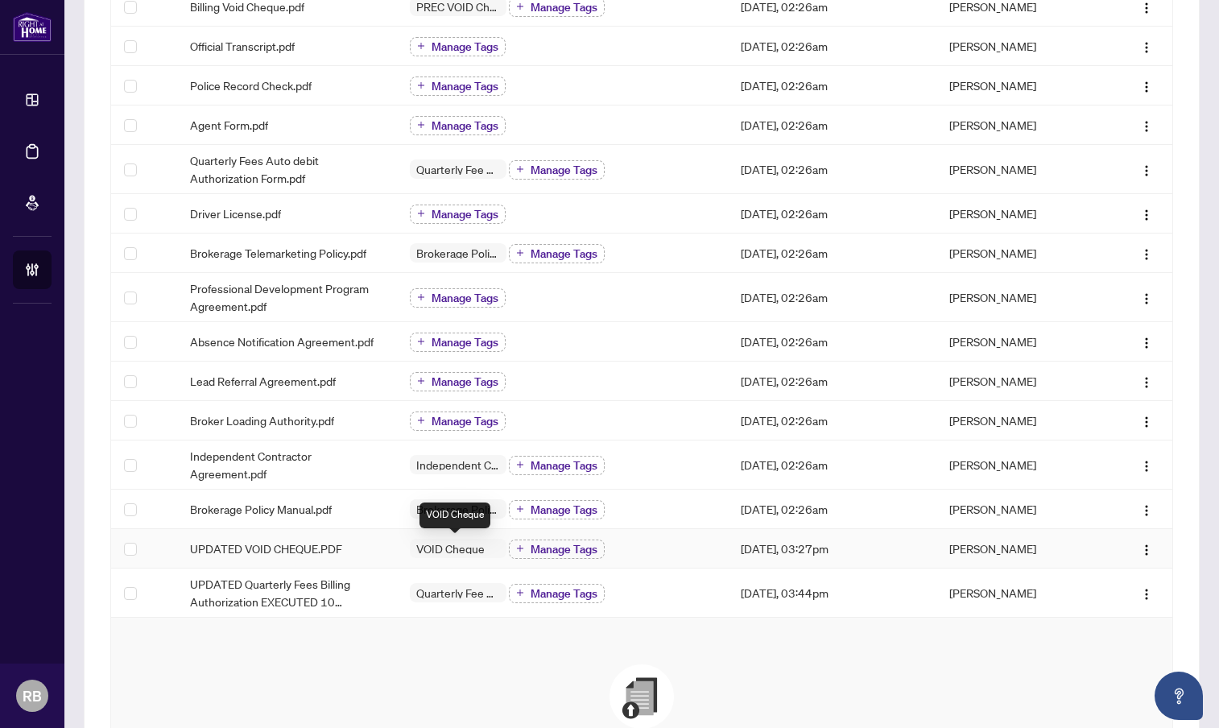 This screenshot has width=1219, height=728. What do you see at coordinates (263, 381) in the screenshot?
I see `span: Lead Referral Agreement.pdf` at bounding box center [263, 381].